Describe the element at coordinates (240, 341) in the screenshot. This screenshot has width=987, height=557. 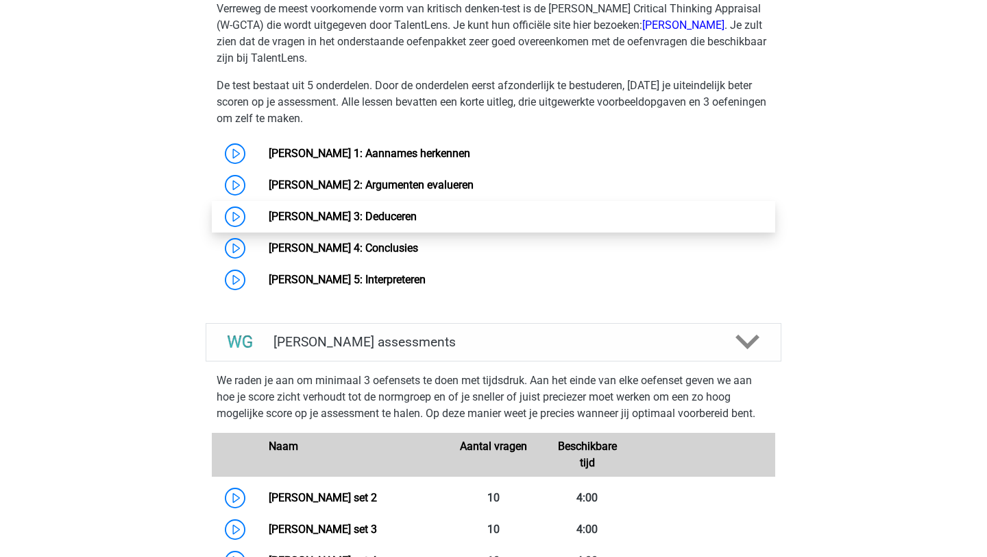
I see `img: watson glaser assessments` at that location.